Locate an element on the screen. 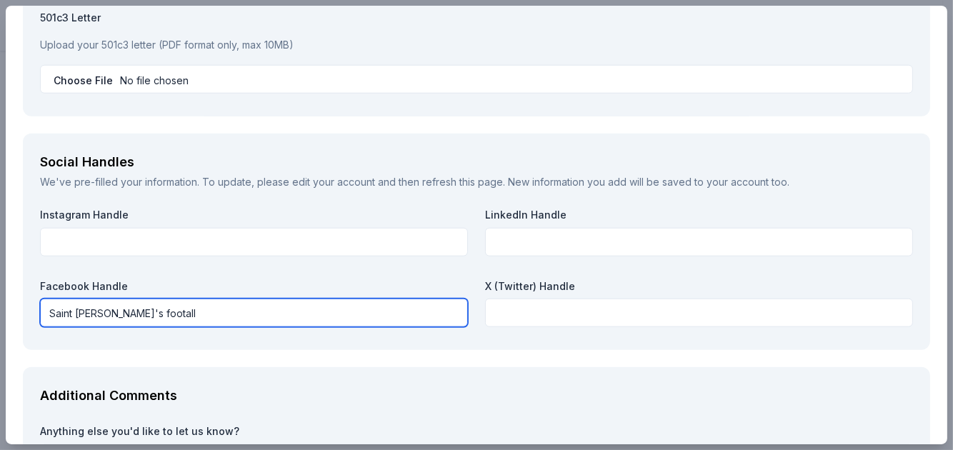  a: edit your account is located at coordinates (334, 181).